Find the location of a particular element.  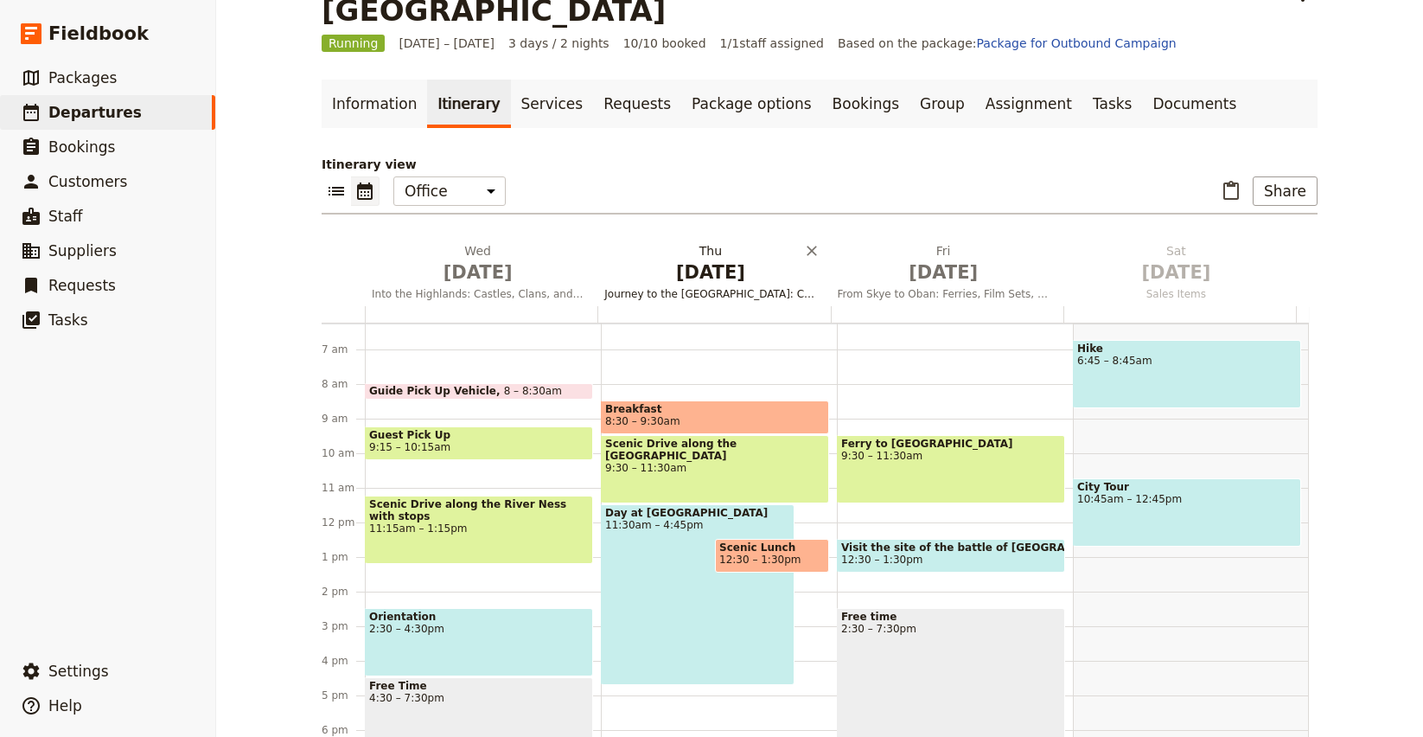

span: From Skye to Oban: Ferries, Film Sets, and Highland History is located at coordinates (943, 294).